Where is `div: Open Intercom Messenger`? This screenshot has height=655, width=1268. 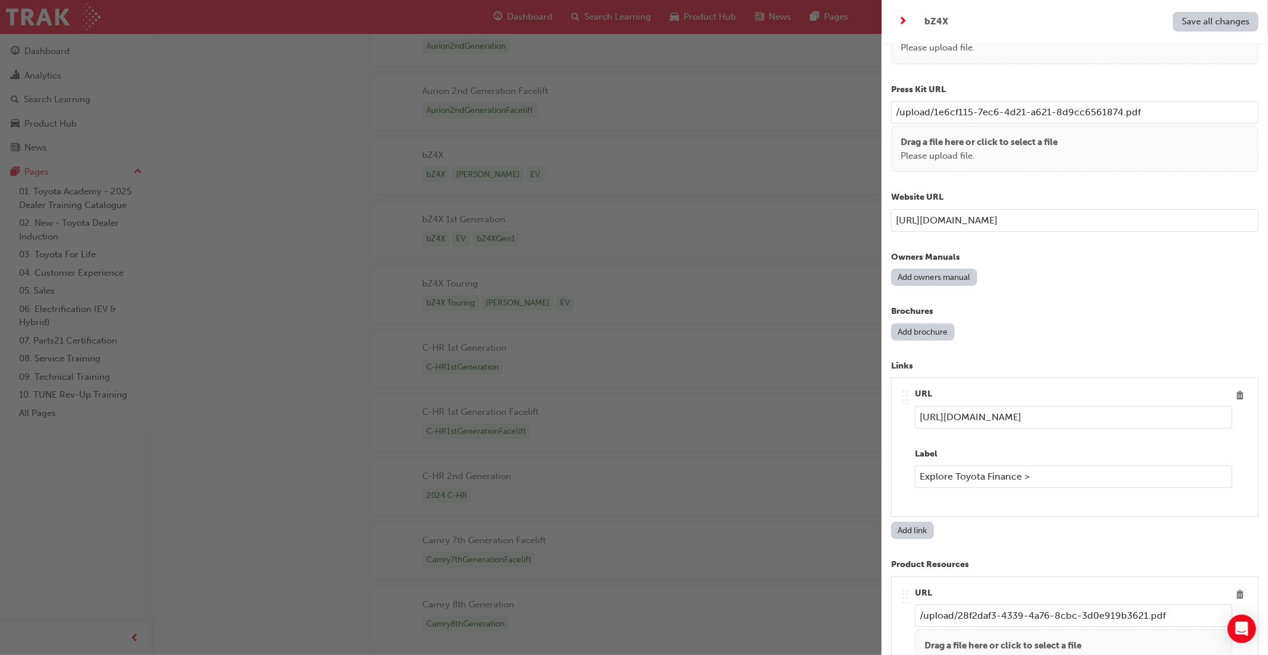 div: Open Intercom Messenger is located at coordinates (1242, 629).